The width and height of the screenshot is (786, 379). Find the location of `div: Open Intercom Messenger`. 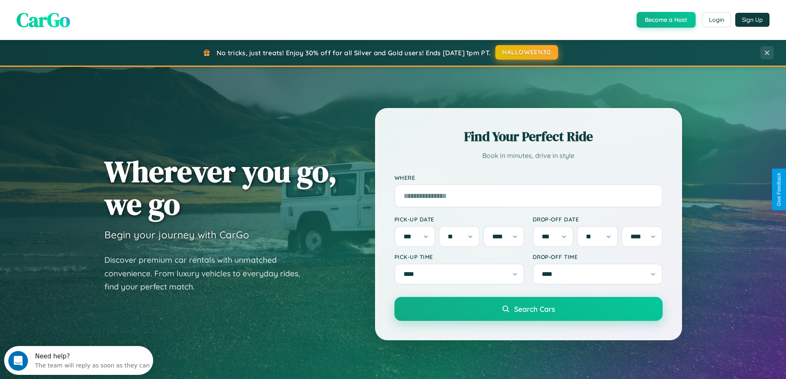

div: Open Intercom Messenger is located at coordinates (78, 14).